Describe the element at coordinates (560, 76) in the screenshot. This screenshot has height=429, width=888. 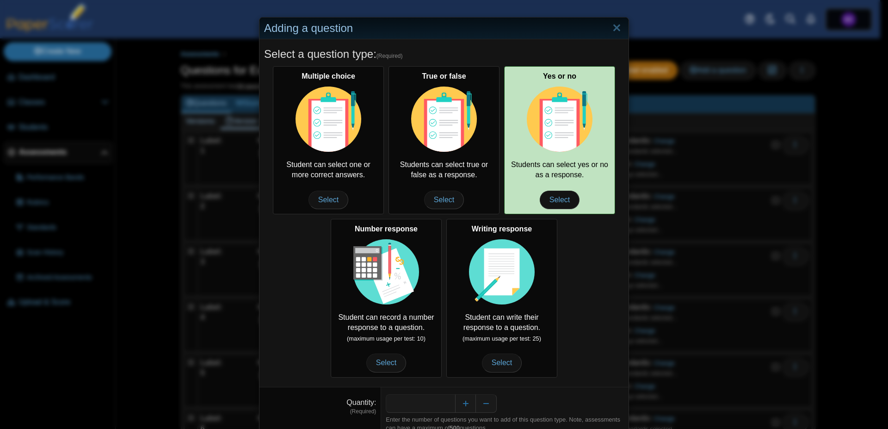
I see `b: Yes or no` at that location.